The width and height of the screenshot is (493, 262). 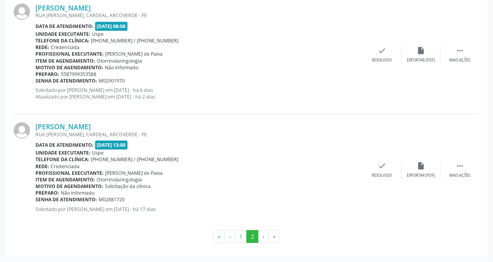 I want to click on button: Go to page 2, so click(x=252, y=237).